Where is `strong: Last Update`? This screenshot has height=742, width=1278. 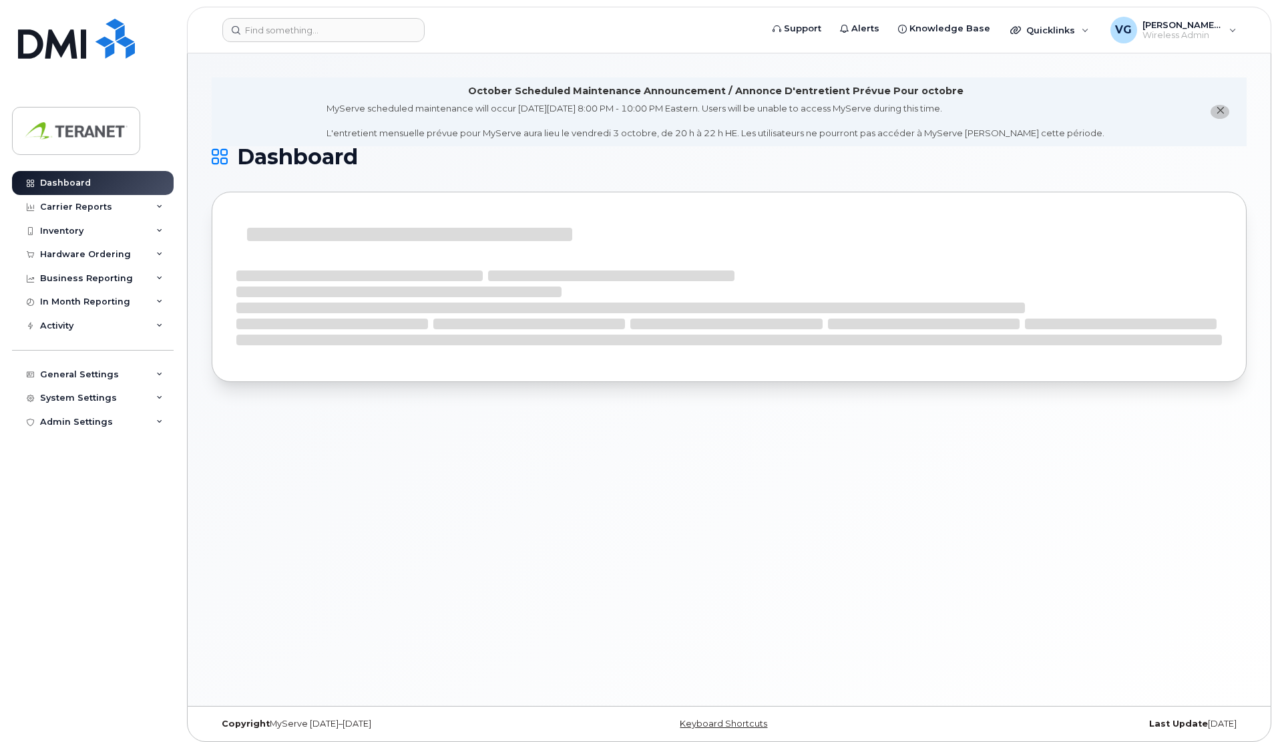 strong: Last Update is located at coordinates (1178, 723).